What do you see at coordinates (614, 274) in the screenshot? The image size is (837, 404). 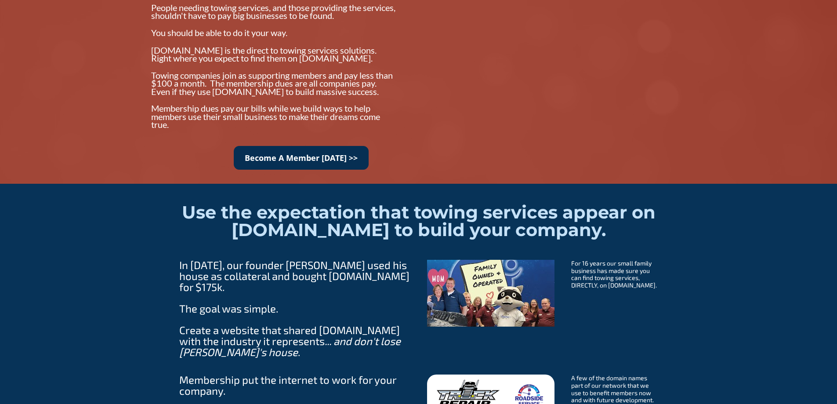 I see `span: For 16 years our small family business has made sure you can find towing services, DIRECTLY, on [...` at bounding box center [614, 274].